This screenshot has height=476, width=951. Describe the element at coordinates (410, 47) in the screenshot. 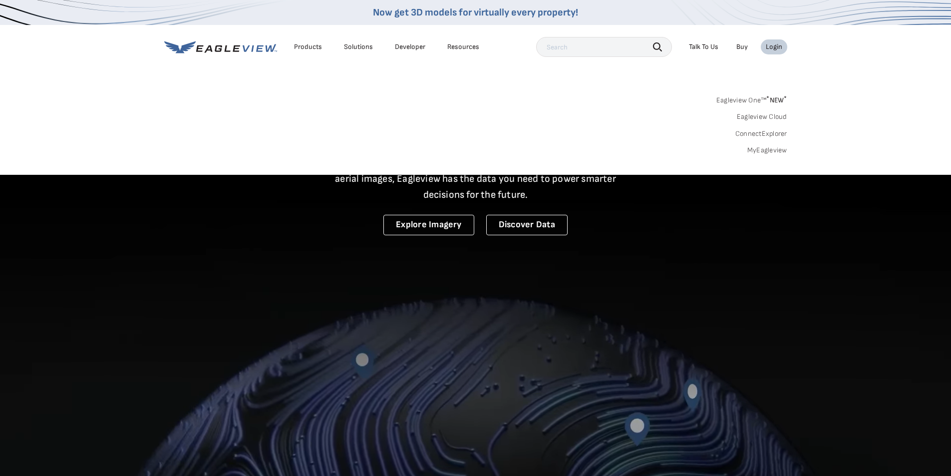

I see `a: Developer` at that location.